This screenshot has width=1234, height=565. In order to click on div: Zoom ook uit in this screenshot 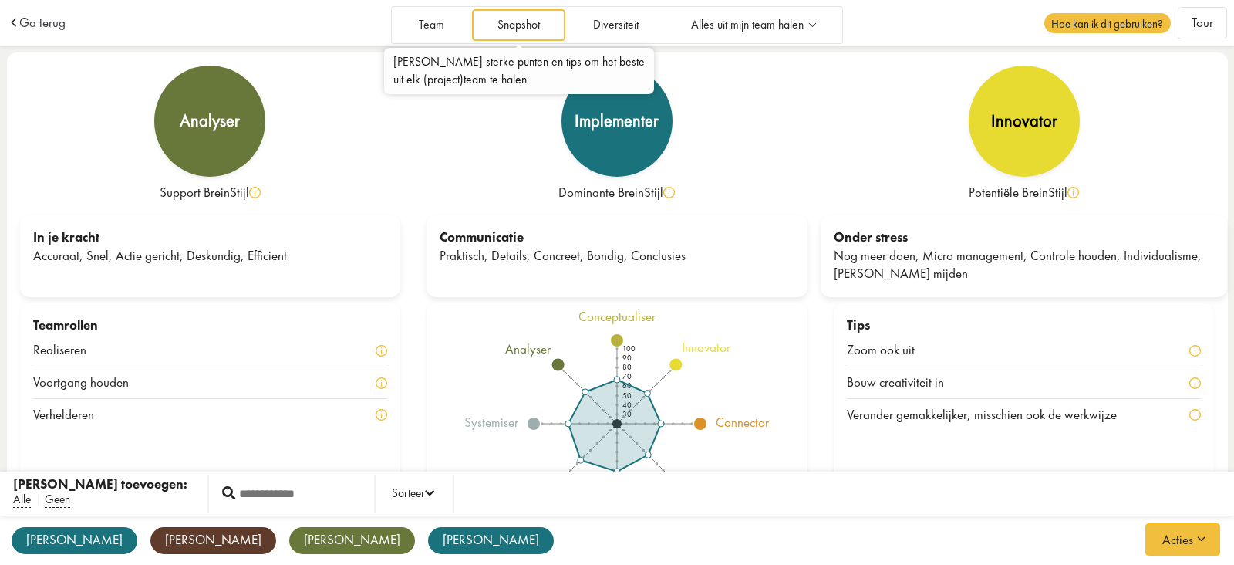, I will do `click(891, 350)`.